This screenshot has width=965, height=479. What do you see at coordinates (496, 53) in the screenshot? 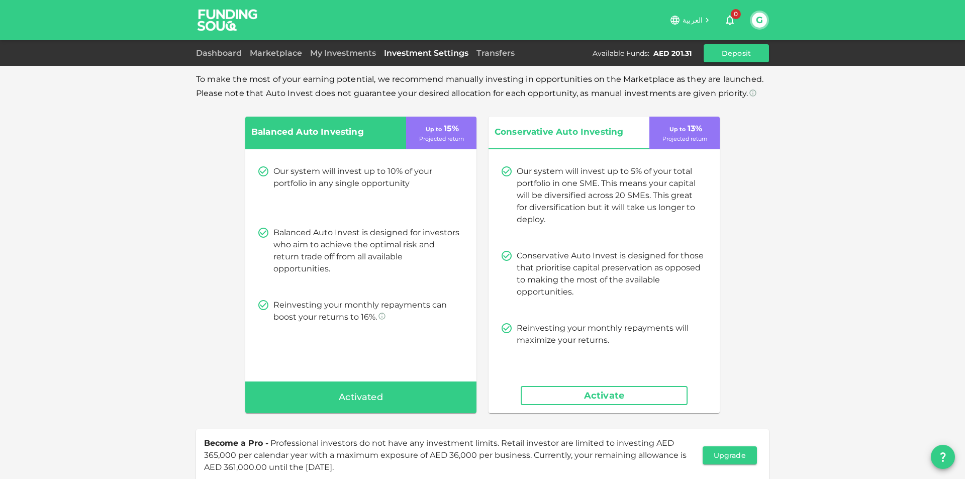
I see `a: Transfers` at bounding box center [496, 53].